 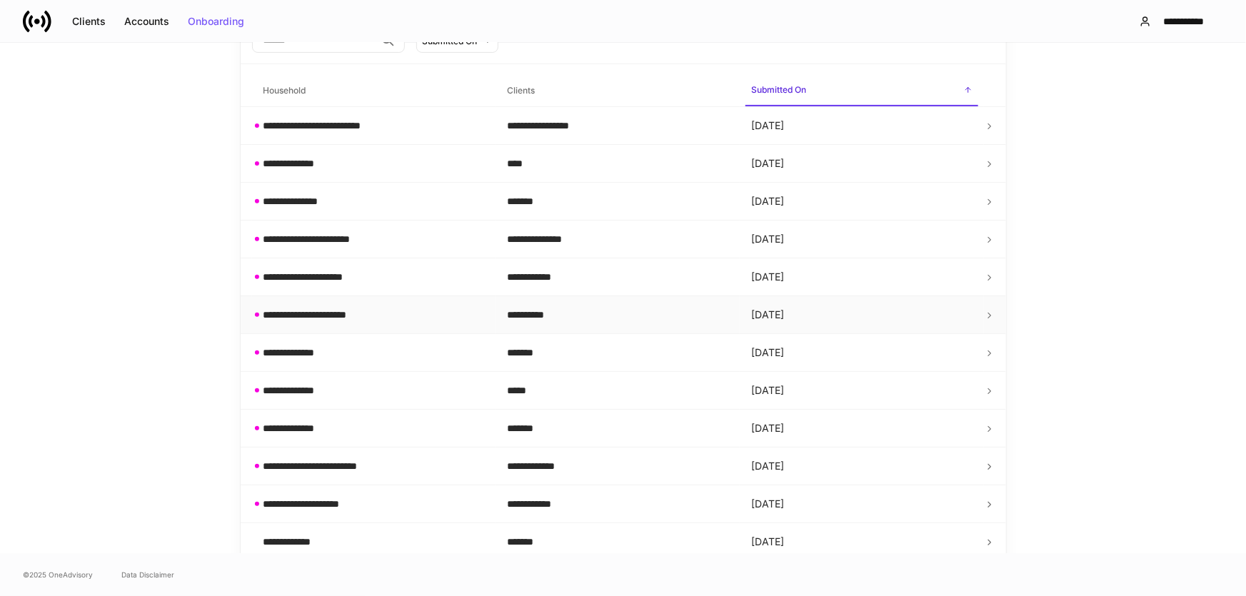 What do you see at coordinates (89, 21) in the screenshot?
I see `button: Clients` at bounding box center [89, 21].